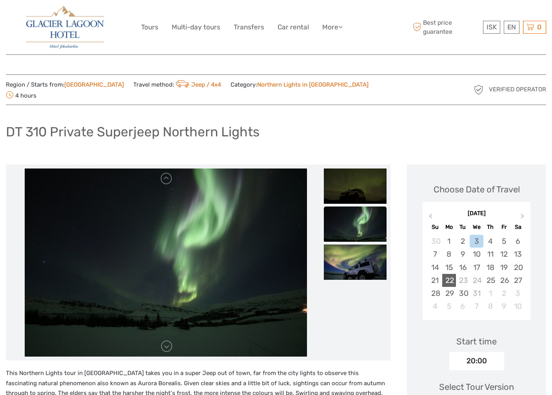 The height and width of the screenshot is (395, 552). What do you see at coordinates (476, 274) in the screenshot?
I see `div: month 2025-12` at bounding box center [476, 274].